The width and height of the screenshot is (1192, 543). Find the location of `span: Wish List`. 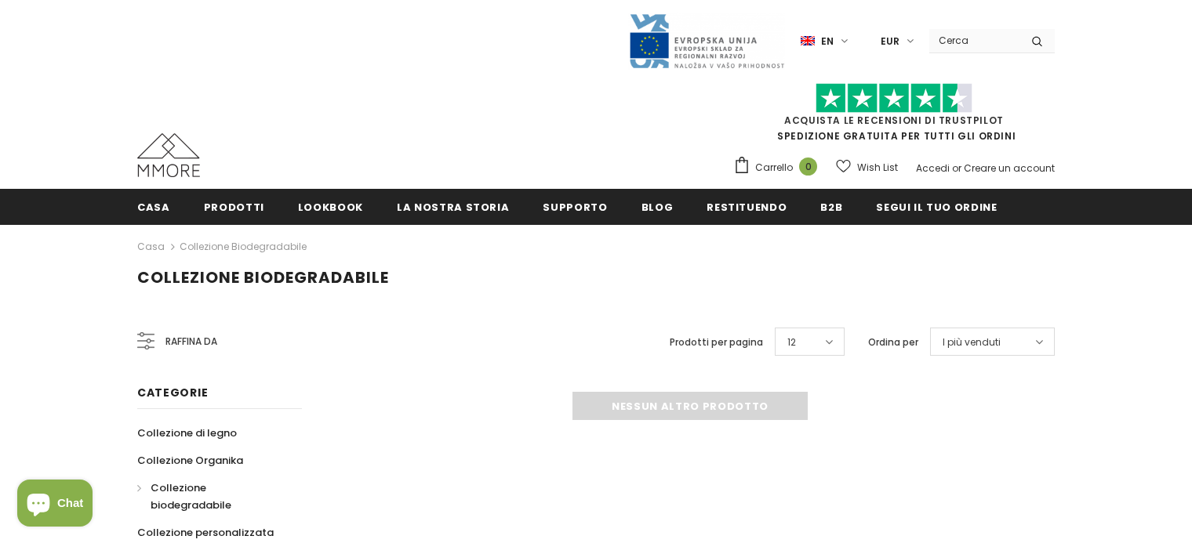

span: Wish List is located at coordinates (877, 168).